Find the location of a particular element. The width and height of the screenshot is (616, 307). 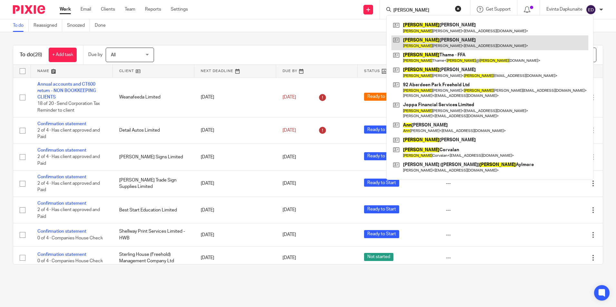

a: Done is located at coordinates (102, 25).